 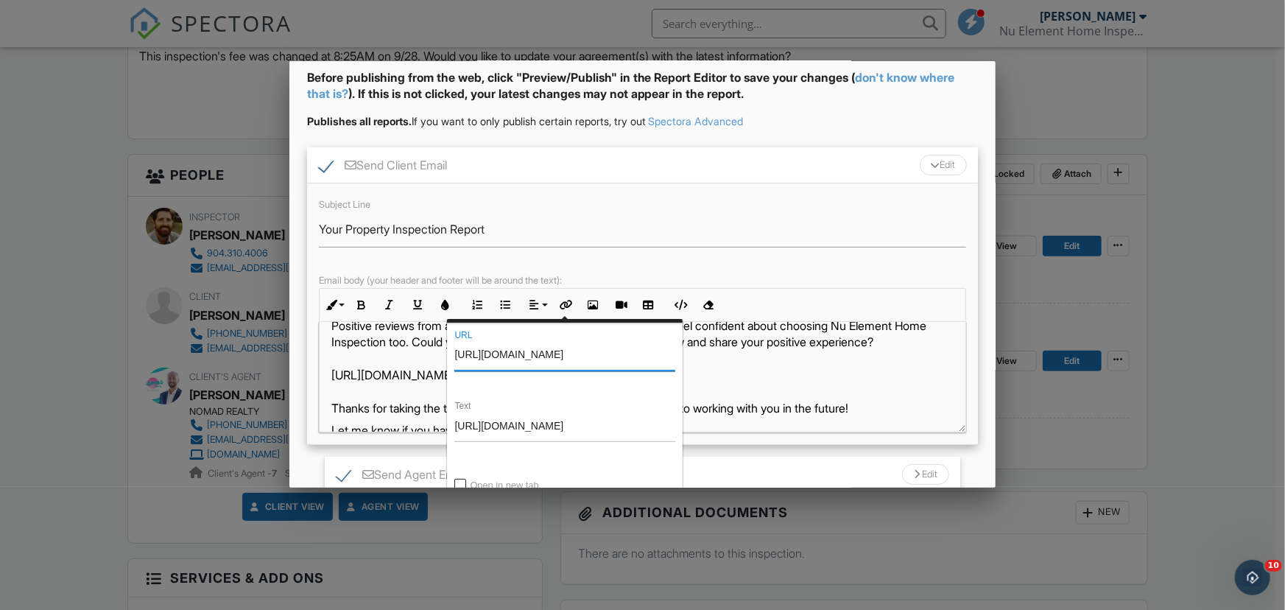 I want to click on button: Inline Style, so click(x=334, y=305).